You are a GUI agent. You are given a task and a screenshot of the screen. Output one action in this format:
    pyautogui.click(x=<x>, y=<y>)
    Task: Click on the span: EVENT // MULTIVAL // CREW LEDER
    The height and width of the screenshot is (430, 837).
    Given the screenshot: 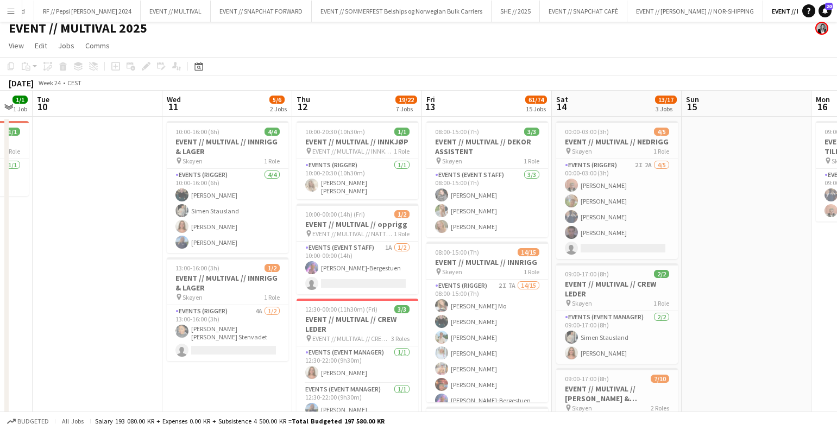 What is the action you would take?
    pyautogui.click(x=352, y=339)
    